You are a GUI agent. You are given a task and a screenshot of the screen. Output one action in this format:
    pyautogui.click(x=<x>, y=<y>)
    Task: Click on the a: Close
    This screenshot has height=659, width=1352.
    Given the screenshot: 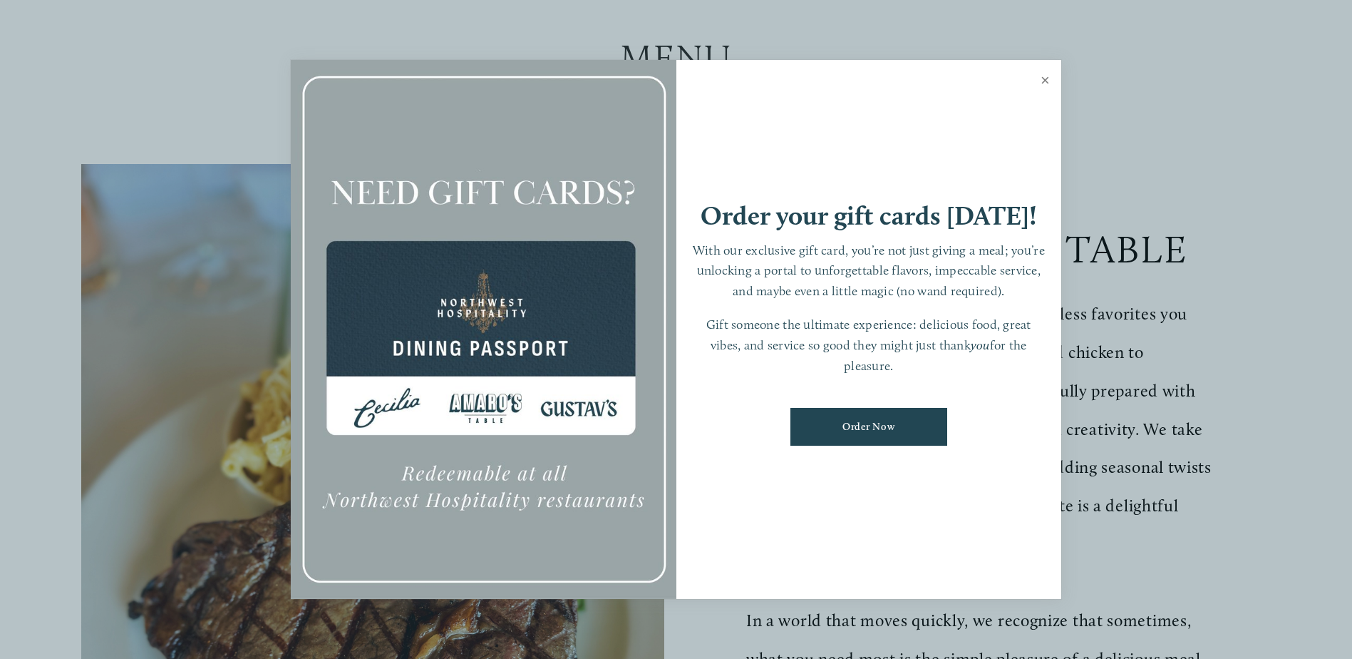 What is the action you would take?
    pyautogui.click(x=1045, y=82)
    